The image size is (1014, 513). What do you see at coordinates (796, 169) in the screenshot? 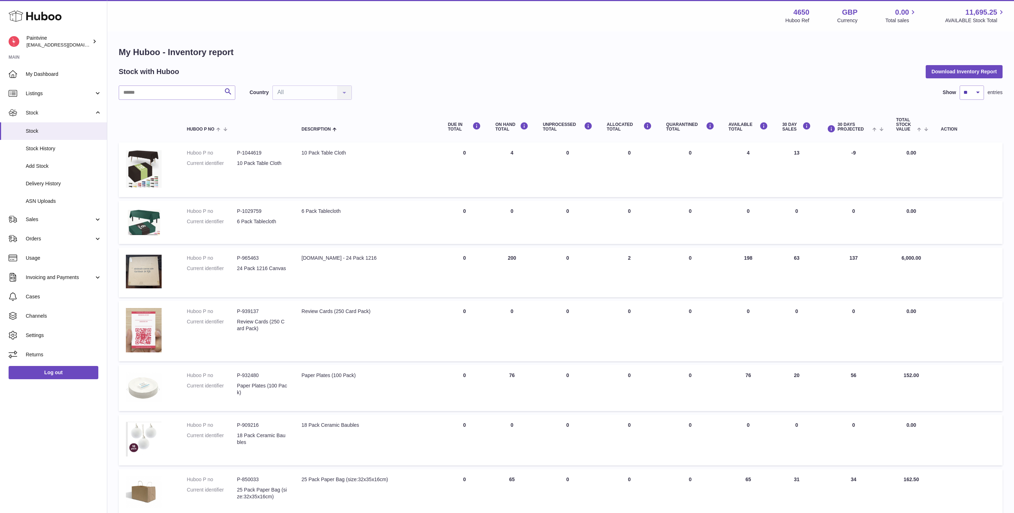
I see `td: 13` at bounding box center [796, 169].